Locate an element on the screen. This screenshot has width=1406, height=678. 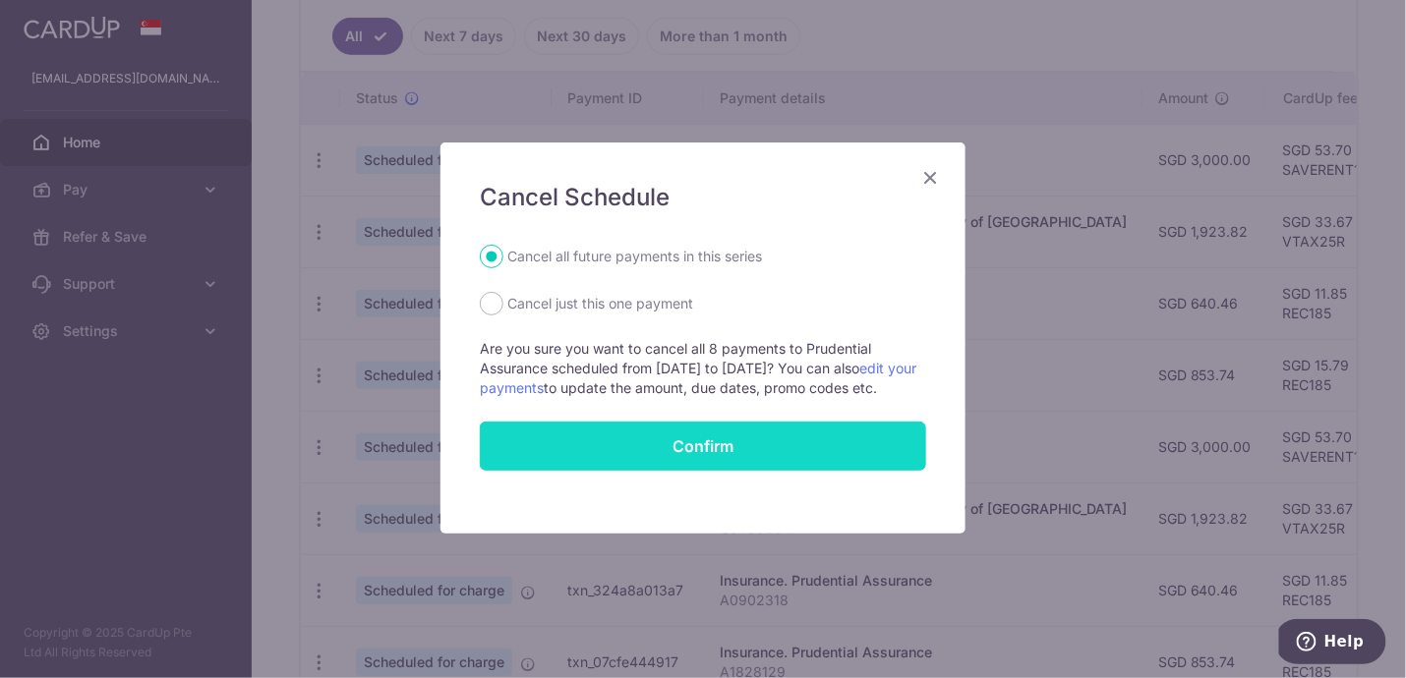
h5: Cancel Schedule is located at coordinates (703, 198).